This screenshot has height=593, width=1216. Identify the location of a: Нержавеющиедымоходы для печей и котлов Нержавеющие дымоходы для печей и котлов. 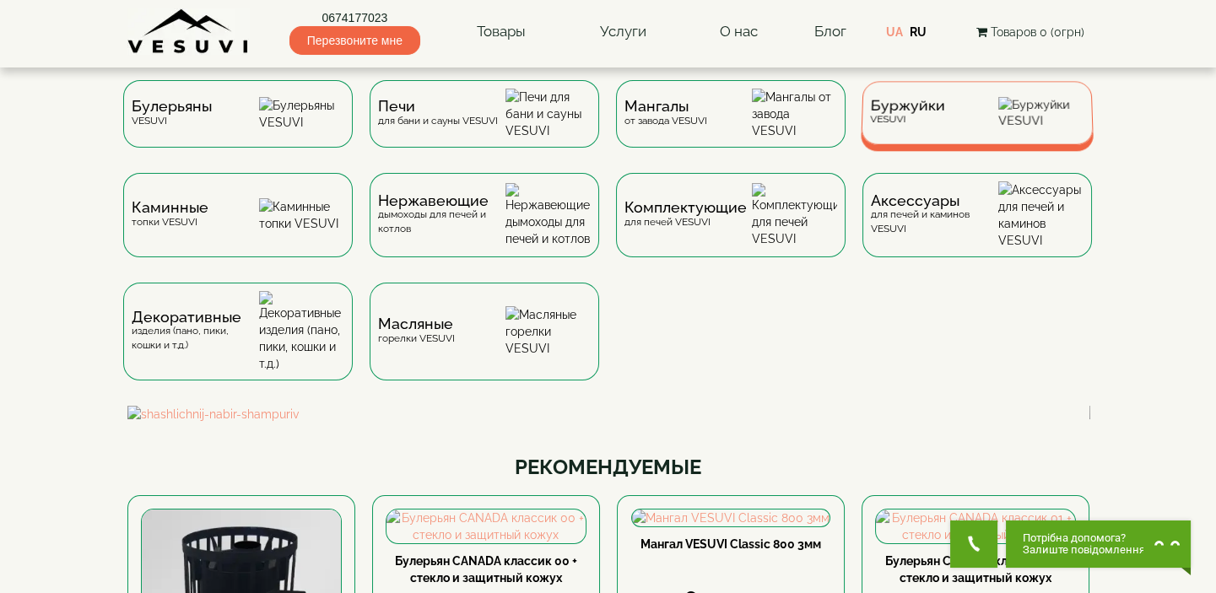
(485, 228).